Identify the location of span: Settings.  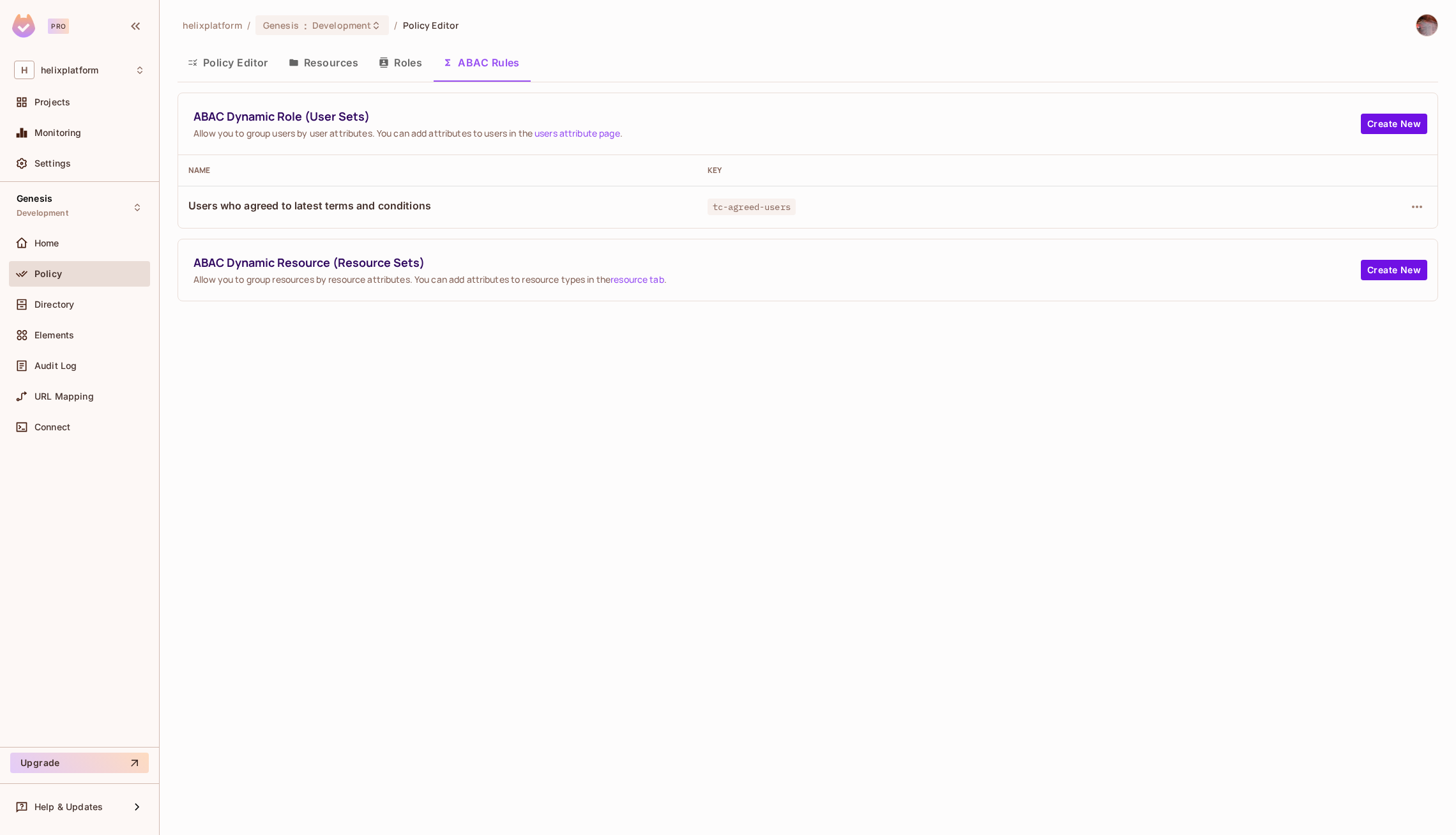
(52, 163).